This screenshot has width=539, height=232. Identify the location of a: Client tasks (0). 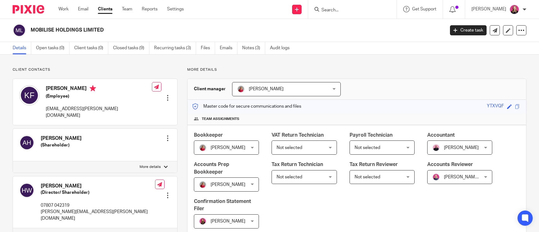
(91, 48).